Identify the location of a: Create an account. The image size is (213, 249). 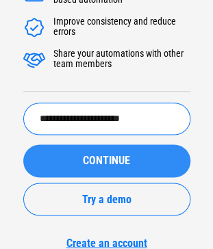
(107, 243).